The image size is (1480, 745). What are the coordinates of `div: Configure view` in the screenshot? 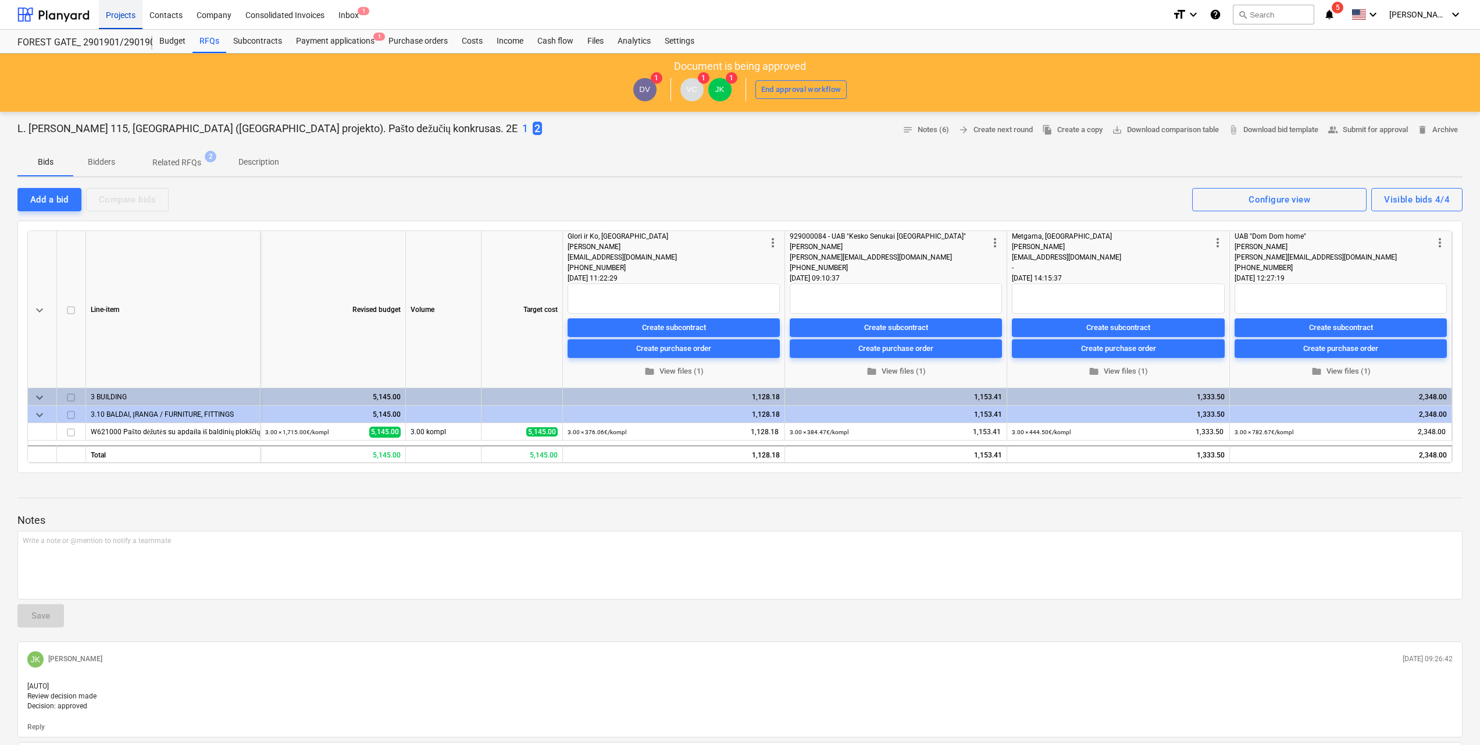 It's located at (1280, 200).